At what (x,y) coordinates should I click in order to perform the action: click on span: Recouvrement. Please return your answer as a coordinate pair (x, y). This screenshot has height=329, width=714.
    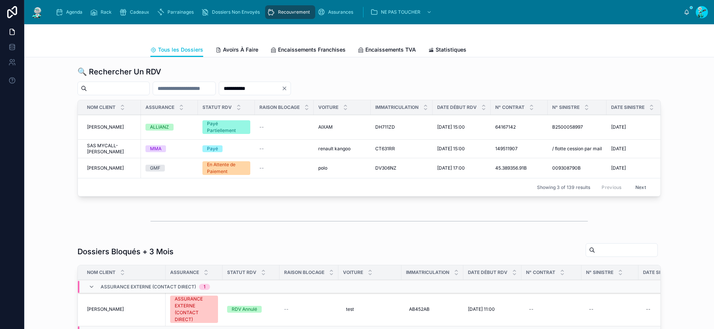
    Looking at the image, I should click on (294, 12).